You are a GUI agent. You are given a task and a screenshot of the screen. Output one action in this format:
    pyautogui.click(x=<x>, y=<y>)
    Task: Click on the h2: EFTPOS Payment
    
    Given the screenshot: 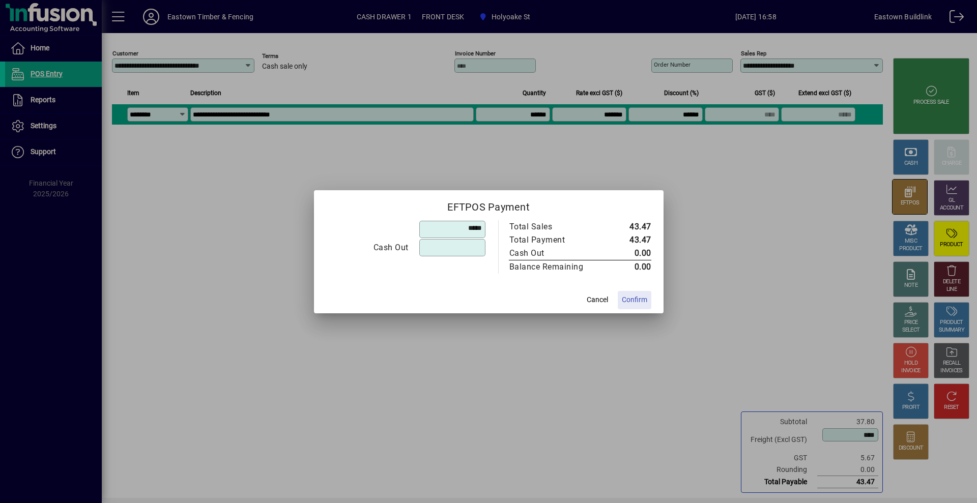 What is the action you would take?
    pyautogui.click(x=488, y=205)
    